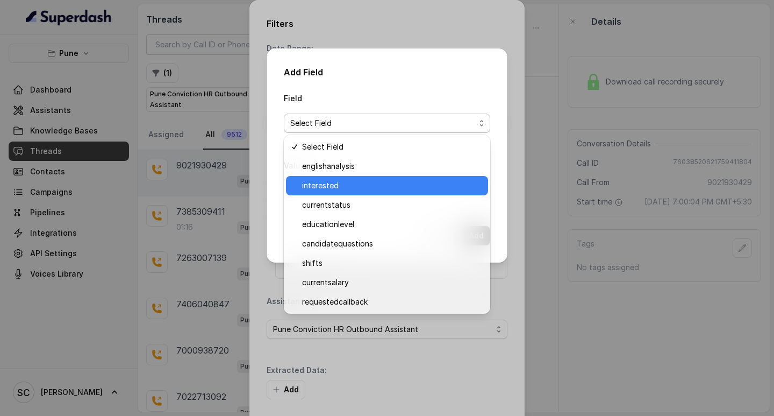 This screenshot has height=416, width=774. I want to click on span: requestedcallback, so click(392, 302).